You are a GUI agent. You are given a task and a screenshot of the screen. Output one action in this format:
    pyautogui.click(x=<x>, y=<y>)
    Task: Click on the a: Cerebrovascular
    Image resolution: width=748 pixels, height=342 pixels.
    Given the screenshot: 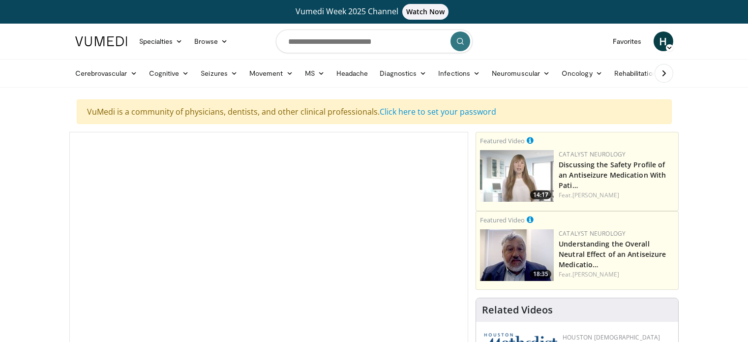 What is the action you would take?
    pyautogui.click(x=106, y=73)
    